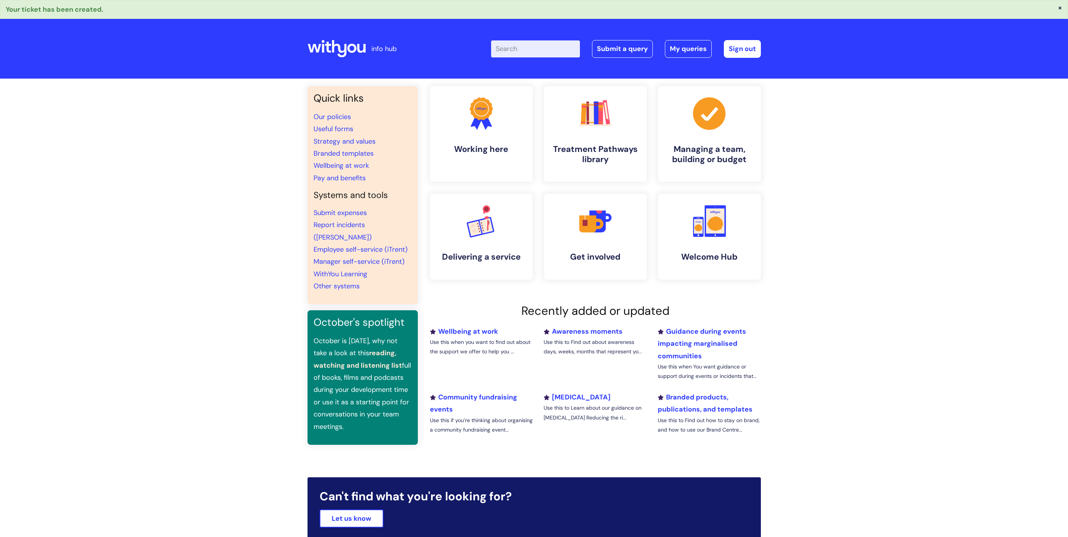 This screenshot has height=537, width=1068. I want to click on a: Delivering a service, so click(481, 237).